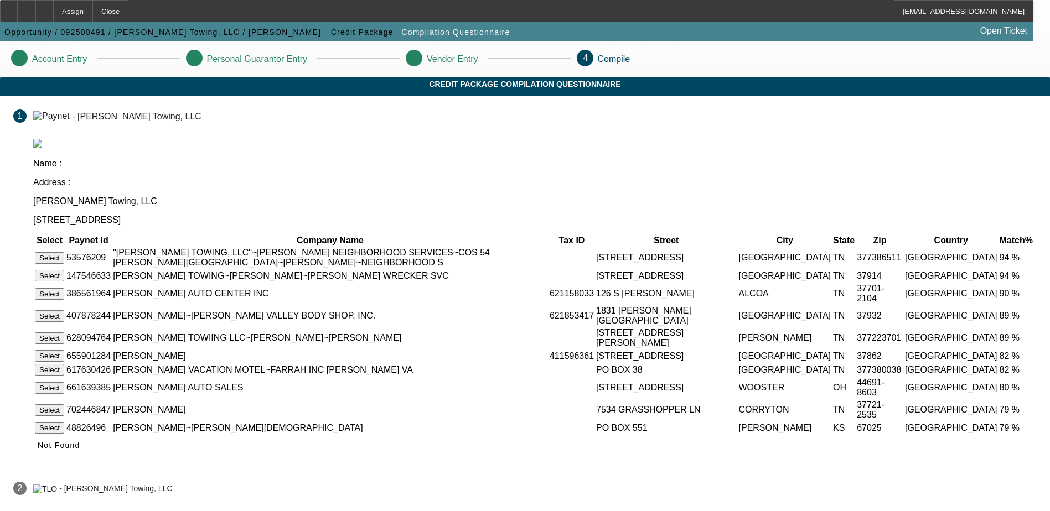 This screenshot has height=511, width=1050. Describe the element at coordinates (525, 84) in the screenshot. I see `span: Credit Package Compilation Questionnaire` at that location.